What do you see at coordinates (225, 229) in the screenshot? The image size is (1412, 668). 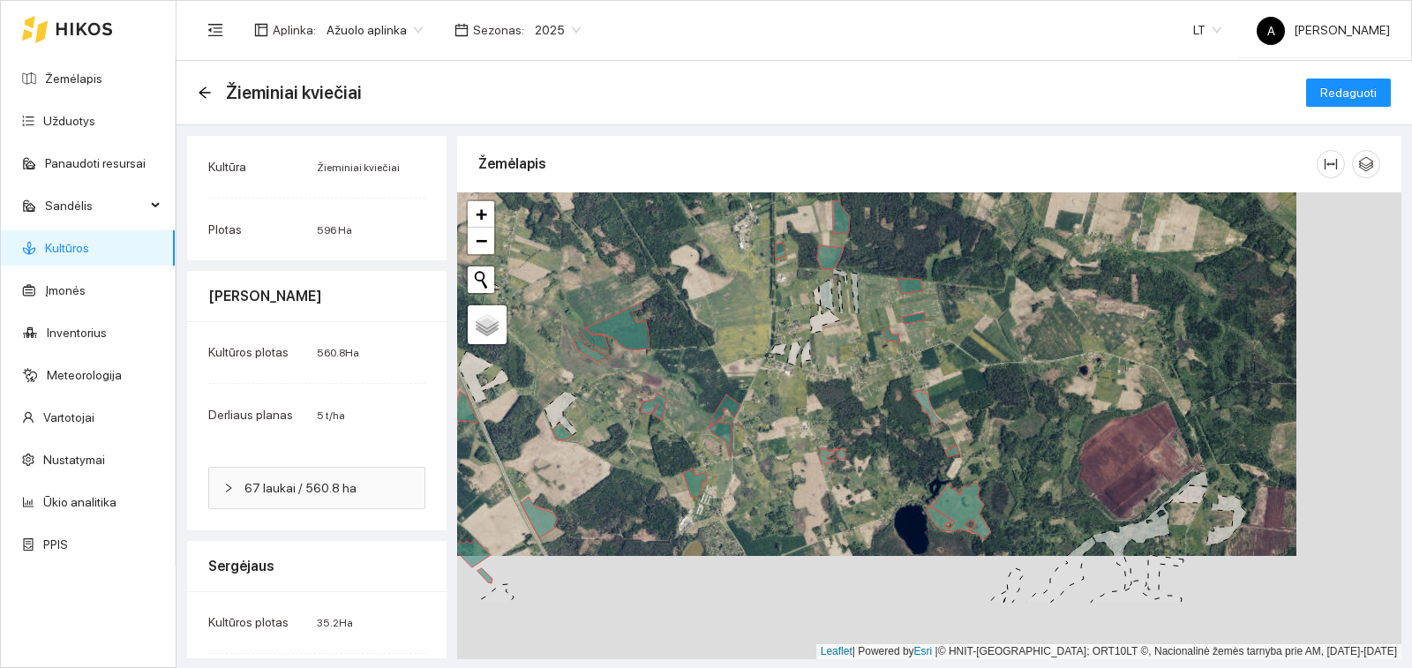 I see `span: Plotas` at bounding box center [225, 229].